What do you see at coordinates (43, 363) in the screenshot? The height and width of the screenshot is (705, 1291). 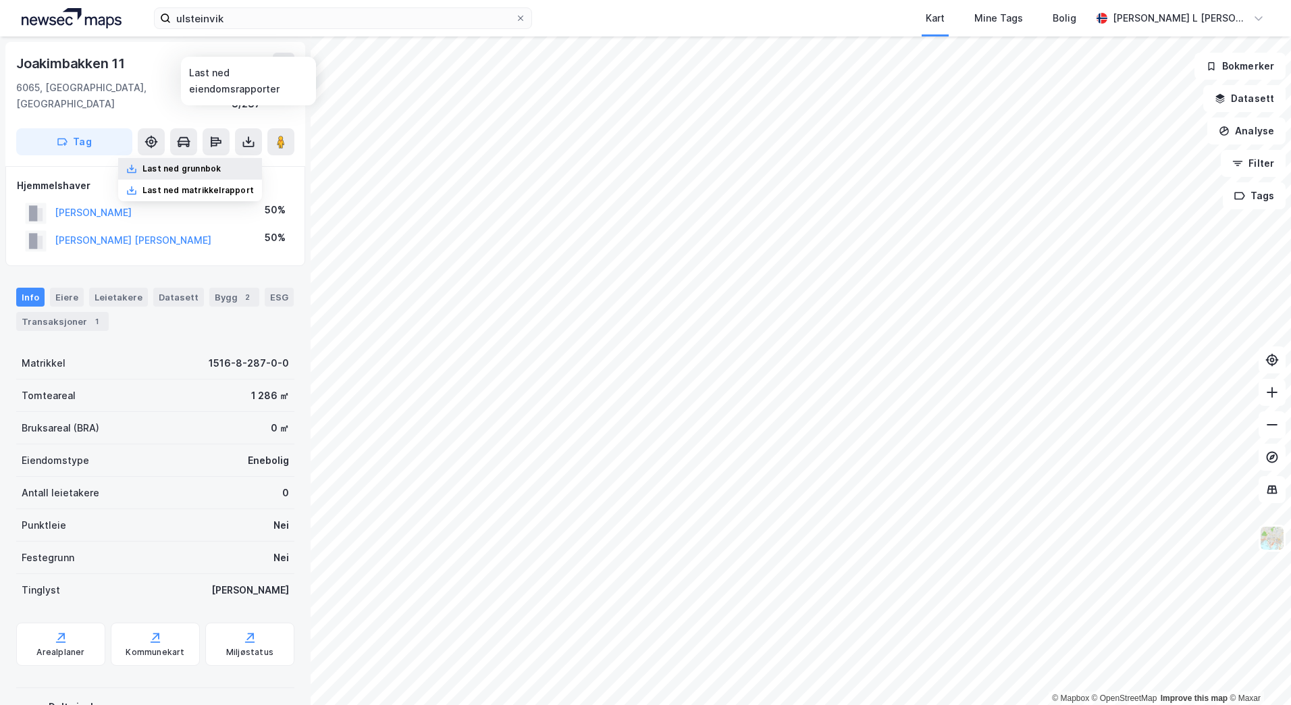 I see `div: Matrikkel` at bounding box center [43, 363].